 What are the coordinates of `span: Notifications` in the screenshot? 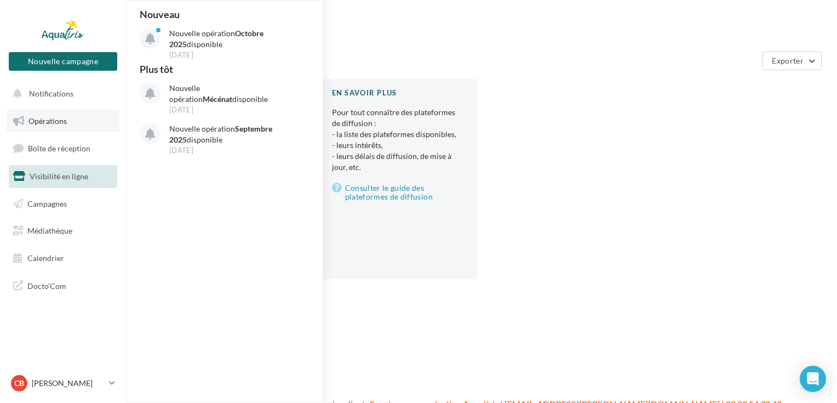 It's located at (51, 93).